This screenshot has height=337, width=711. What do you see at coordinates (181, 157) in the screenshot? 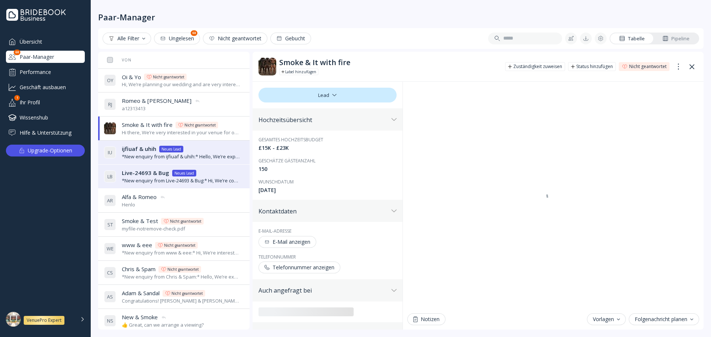
I see `div: *New enquiry from ijfiuaf & uhih:* Hello, We’re exploring options for our wedding venue, and your...` at bounding box center [181, 157].